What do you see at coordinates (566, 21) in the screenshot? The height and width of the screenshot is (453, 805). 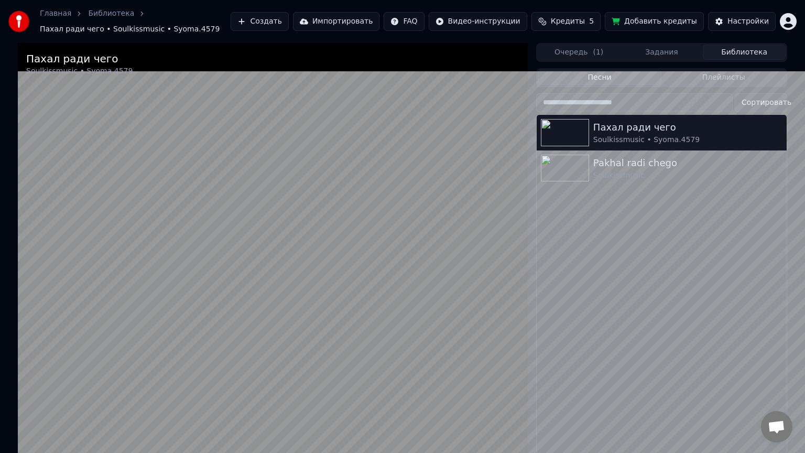 I see `button: Кредиты5` at bounding box center [566, 21].